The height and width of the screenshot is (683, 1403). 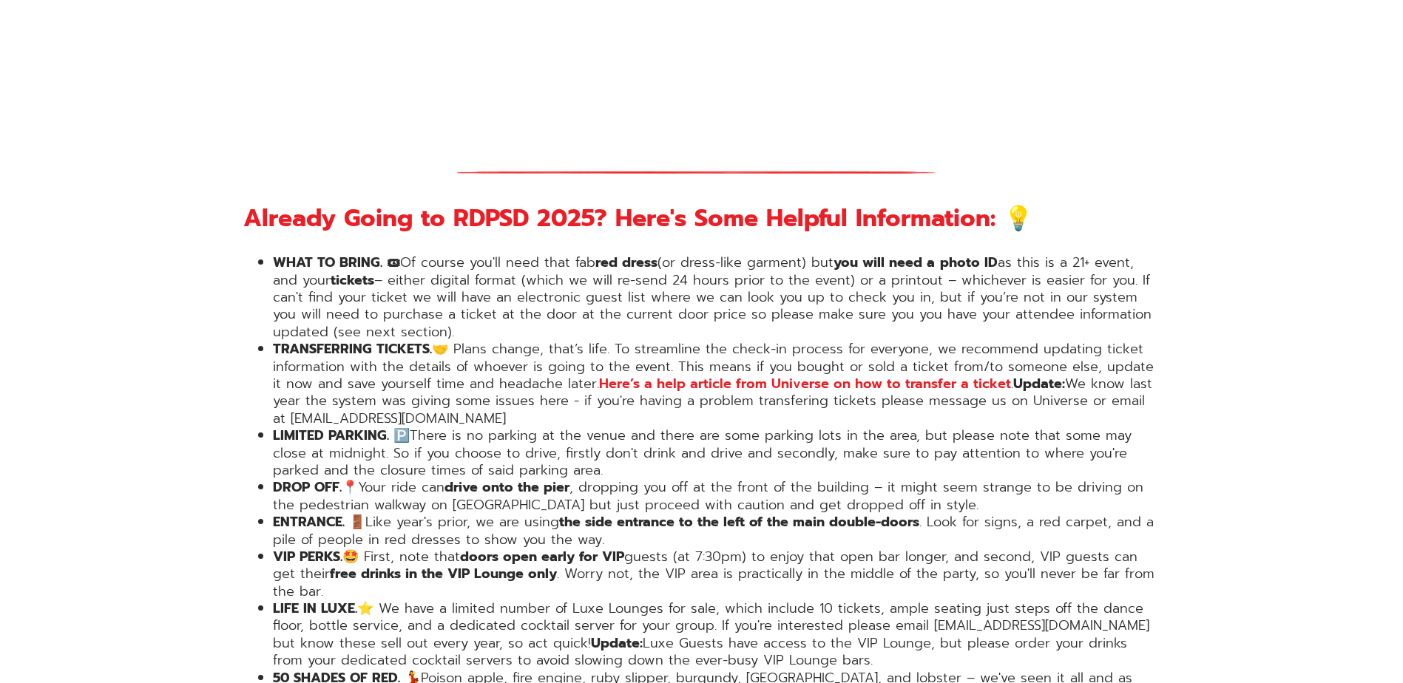 I want to click on strong: WHAT TO BRING. 🎟, so click(x=337, y=263).